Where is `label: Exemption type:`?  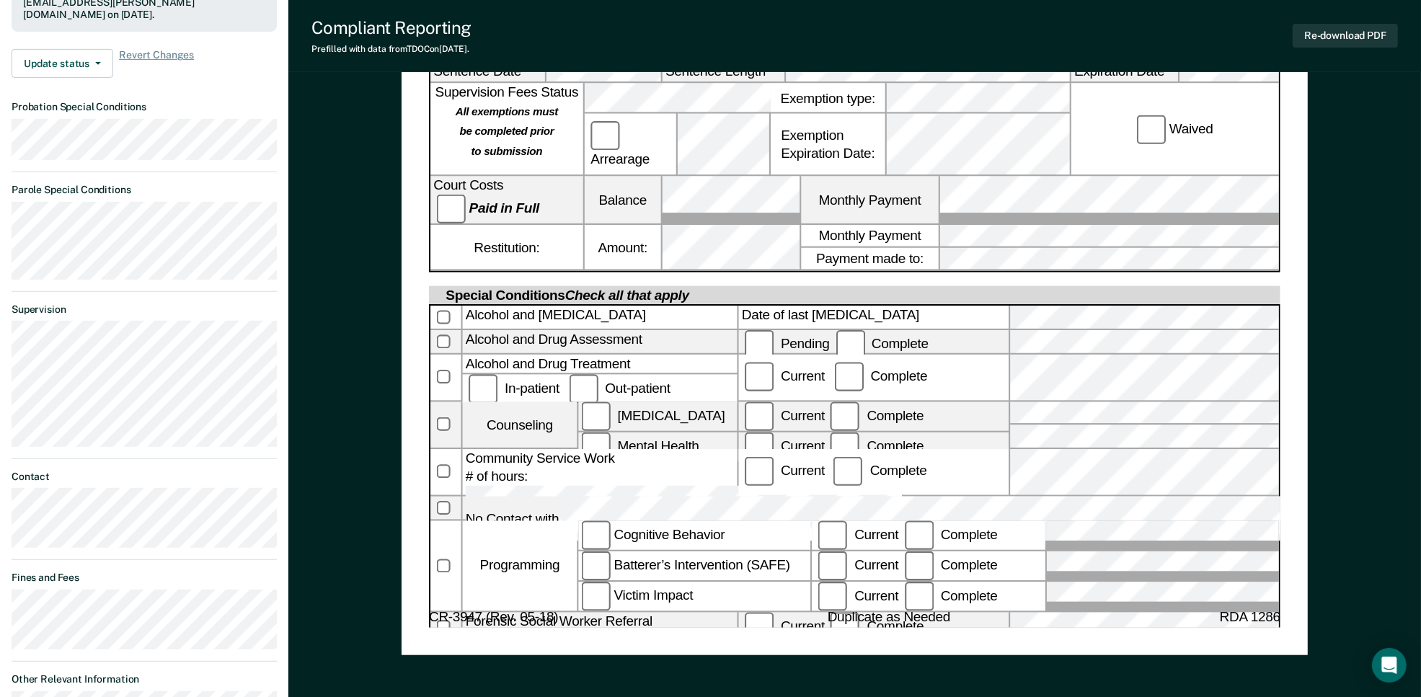 label: Exemption type: is located at coordinates (828, 98).